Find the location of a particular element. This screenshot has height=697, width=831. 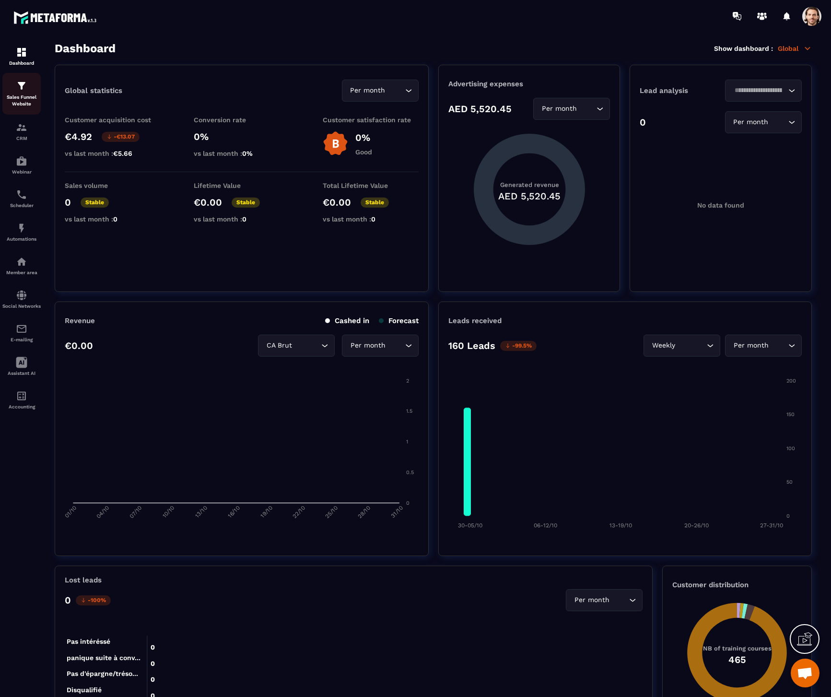

p: Lost leads is located at coordinates (83, 580).